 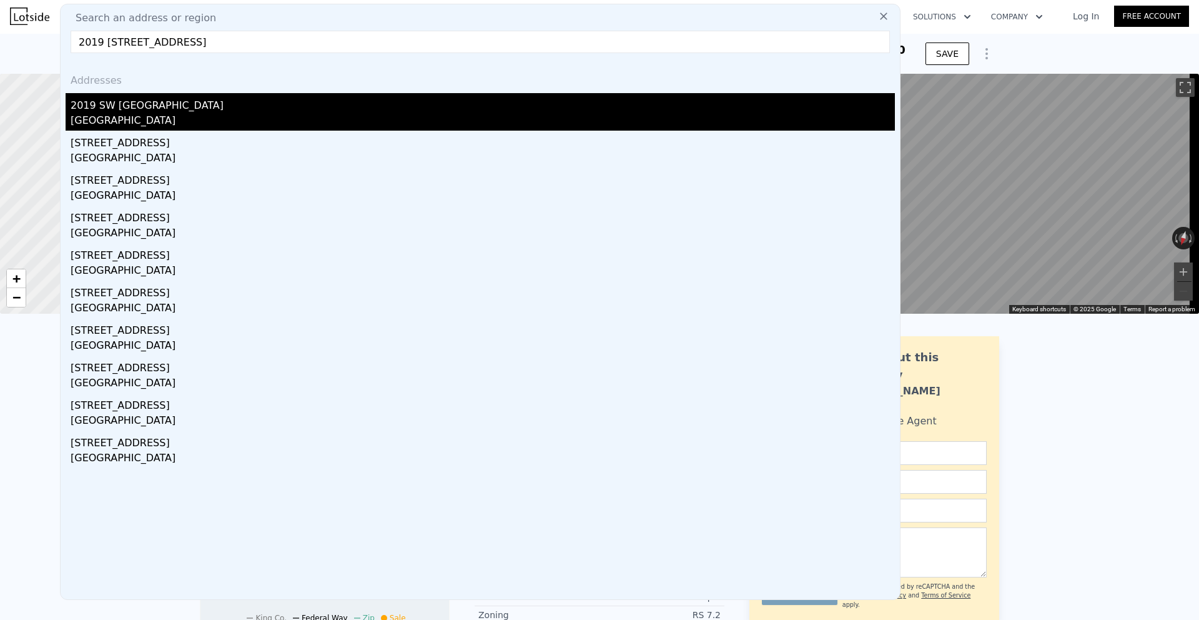 I want to click on tspan: 2022, so click(x=416, y=595).